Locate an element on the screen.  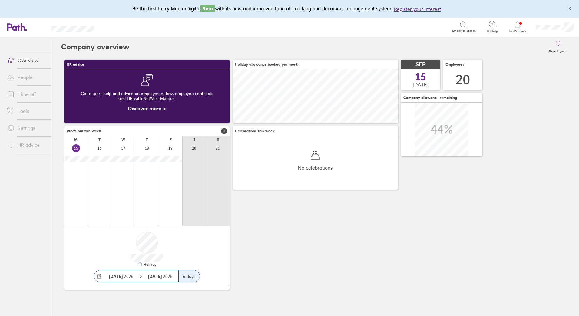
span: Get help is located at coordinates (492, 31).